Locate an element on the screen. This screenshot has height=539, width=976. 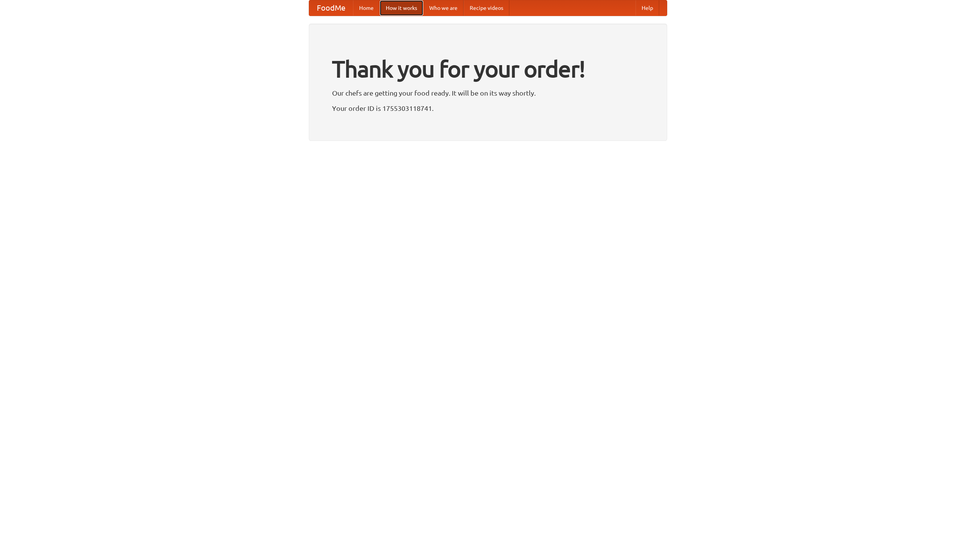
p: Our chefs are getting your food ready. It will be on its way shortly. is located at coordinates (488, 93).